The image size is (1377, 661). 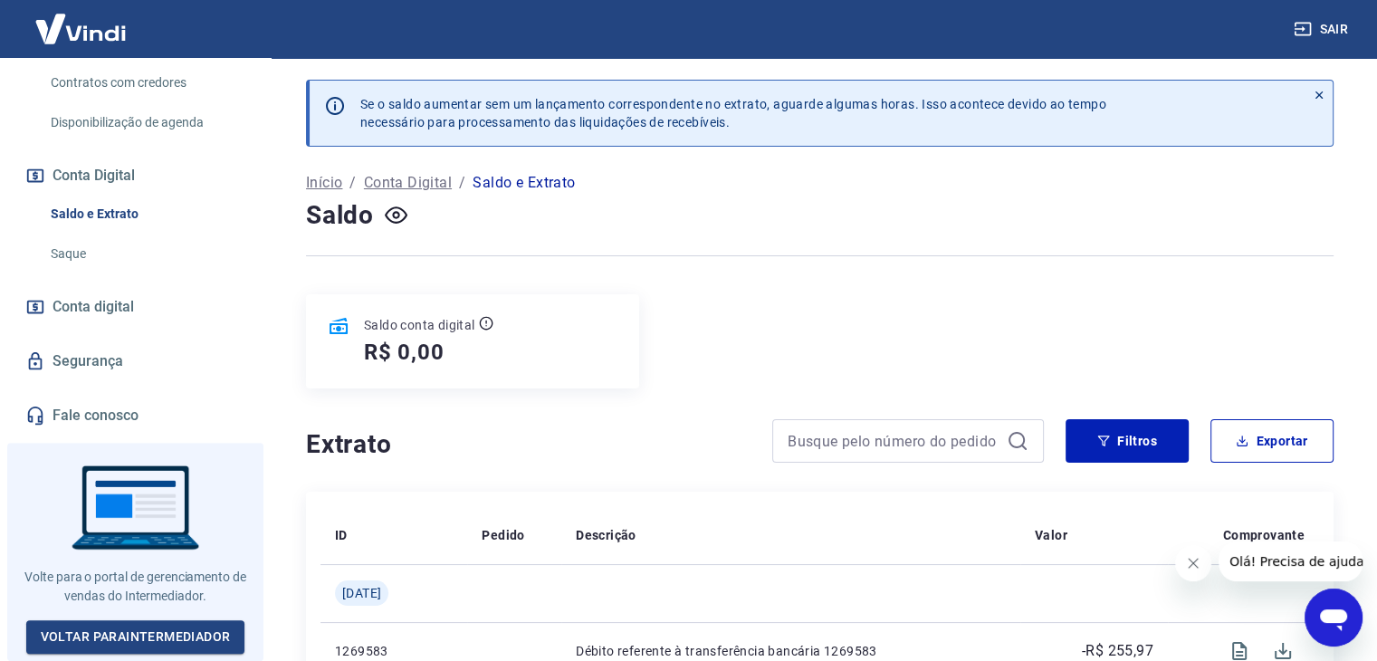 What do you see at coordinates (733, 113) in the screenshot?
I see `p: Se o saldo aumentar sem um lançamento correspondente no extrato, aguarde algumas horas. Isso acon...` at bounding box center [733, 113].